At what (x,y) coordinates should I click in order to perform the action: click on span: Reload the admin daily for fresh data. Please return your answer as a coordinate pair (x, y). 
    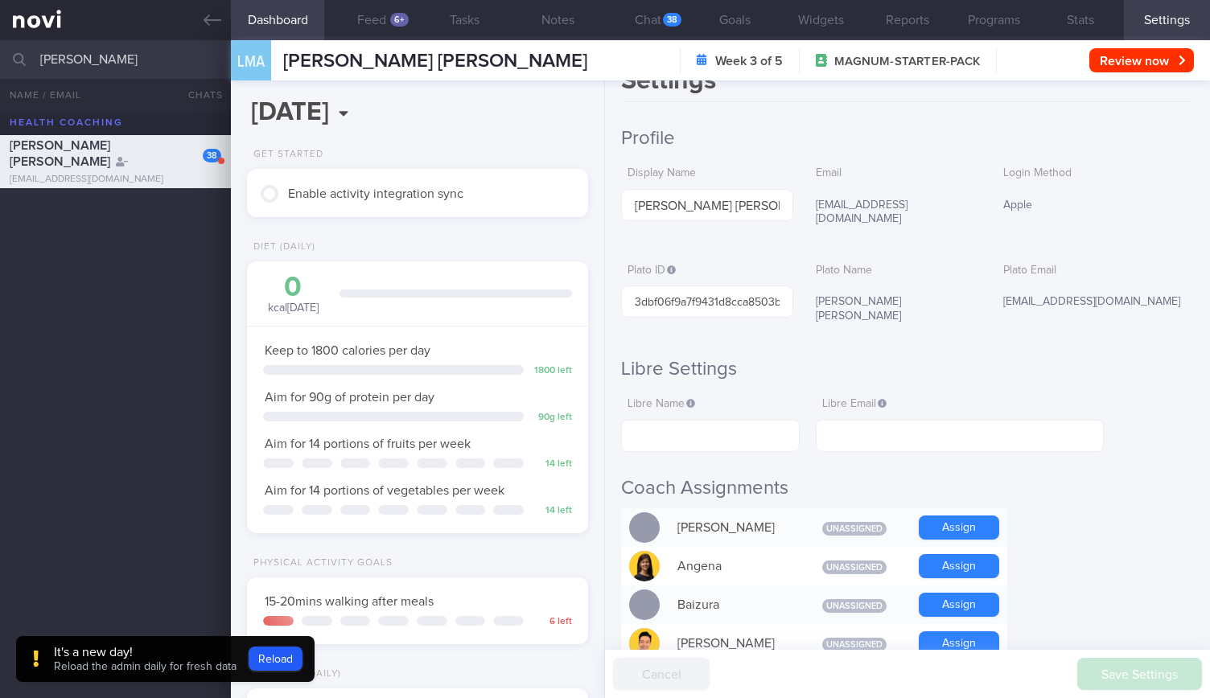
    Looking at the image, I should click on (145, 667).